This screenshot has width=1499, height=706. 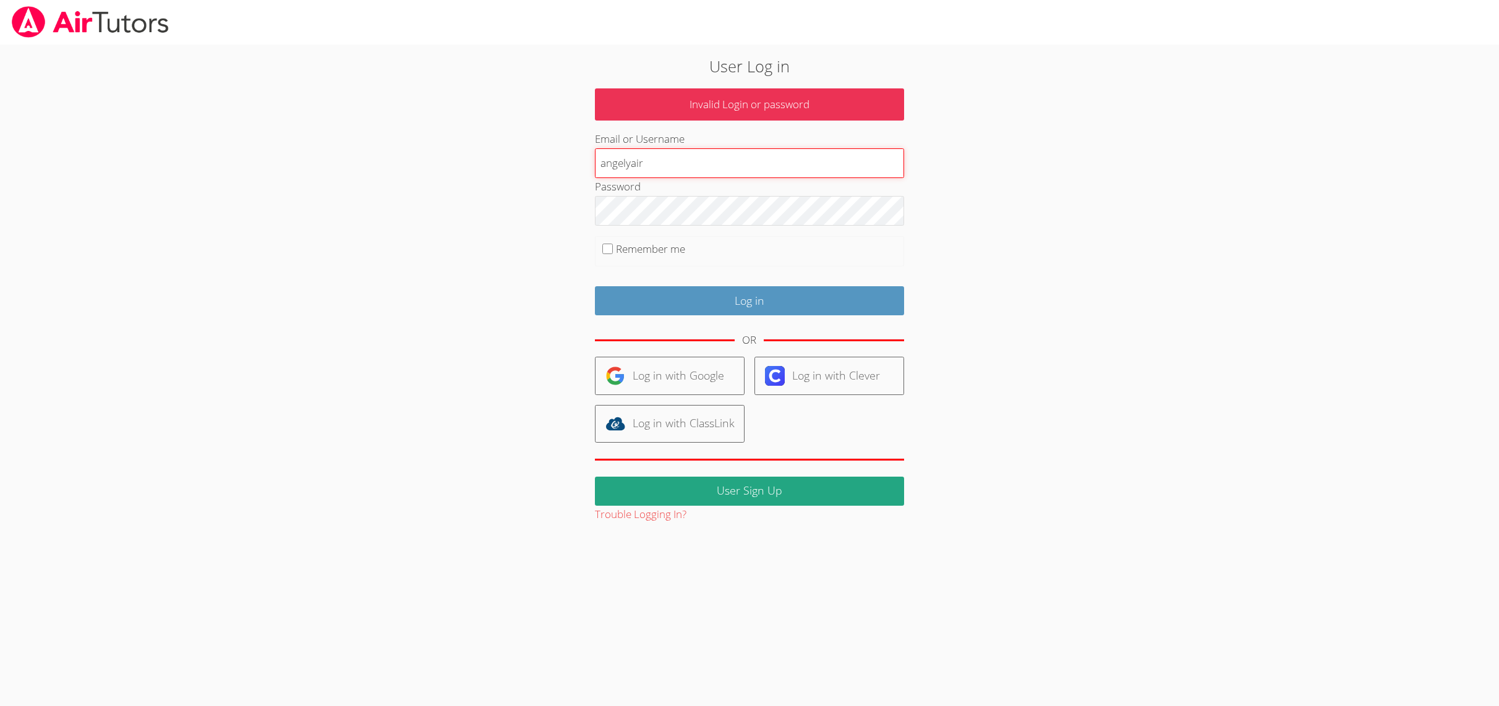 I want to click on img: clever-logo-6eab21bc6e7a338710f1a6ff85c0baf02591cd810cc4098c63d3a4b26e2feb20.svg, so click(x=775, y=376).